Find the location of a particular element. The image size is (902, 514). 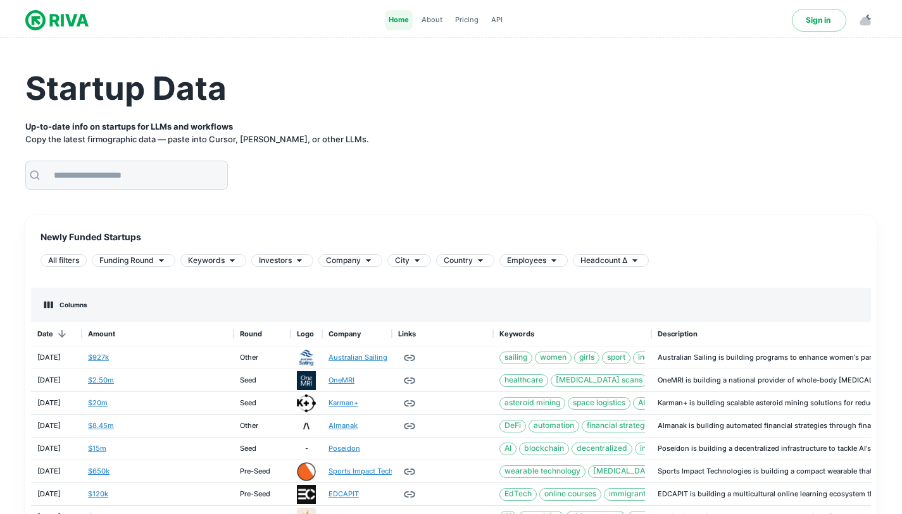

div: online courses is located at coordinates (570, 495).